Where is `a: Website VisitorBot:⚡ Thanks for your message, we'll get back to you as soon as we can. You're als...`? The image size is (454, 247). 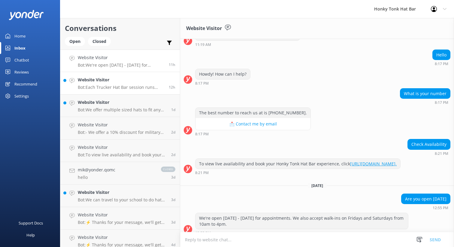 a: Website VisitorBot:⚡ Thanks for your message, we'll get back to you as soon as we can. You're als... is located at coordinates (120, 218).